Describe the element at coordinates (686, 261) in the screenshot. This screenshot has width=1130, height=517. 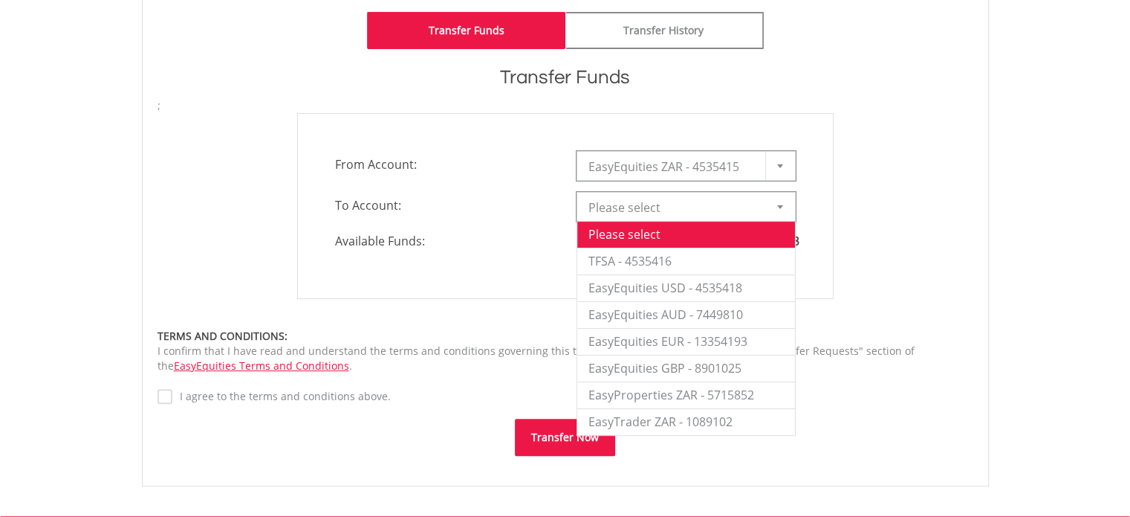
I see `li: TFSA - 4535416` at that location.